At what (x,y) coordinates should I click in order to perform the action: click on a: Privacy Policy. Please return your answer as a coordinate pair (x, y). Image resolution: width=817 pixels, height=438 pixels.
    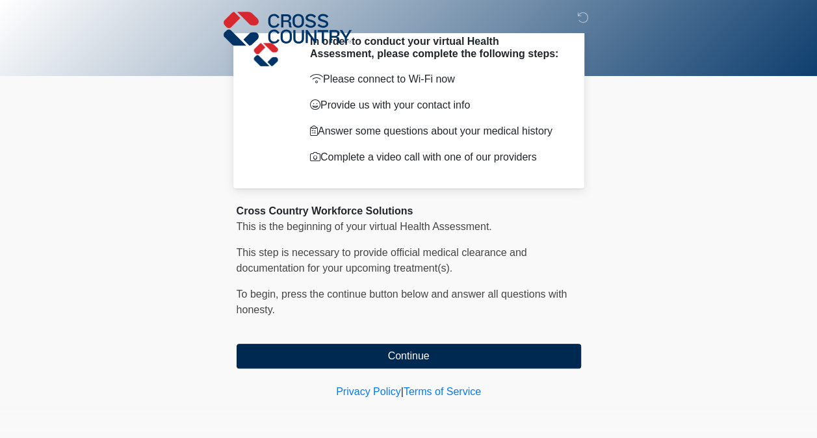
    Looking at the image, I should click on (369, 391).